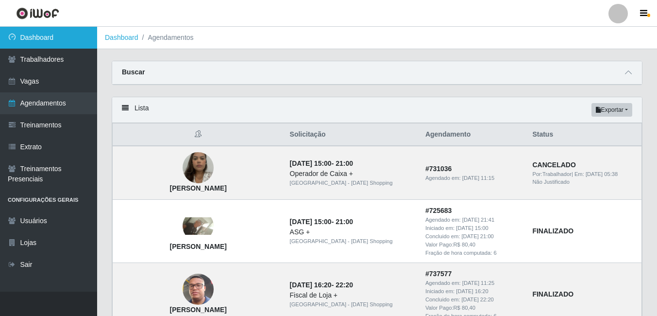 Image resolution: width=657 pixels, height=316 pixels. I want to click on span: Por: Trabalhador, so click(552, 174).